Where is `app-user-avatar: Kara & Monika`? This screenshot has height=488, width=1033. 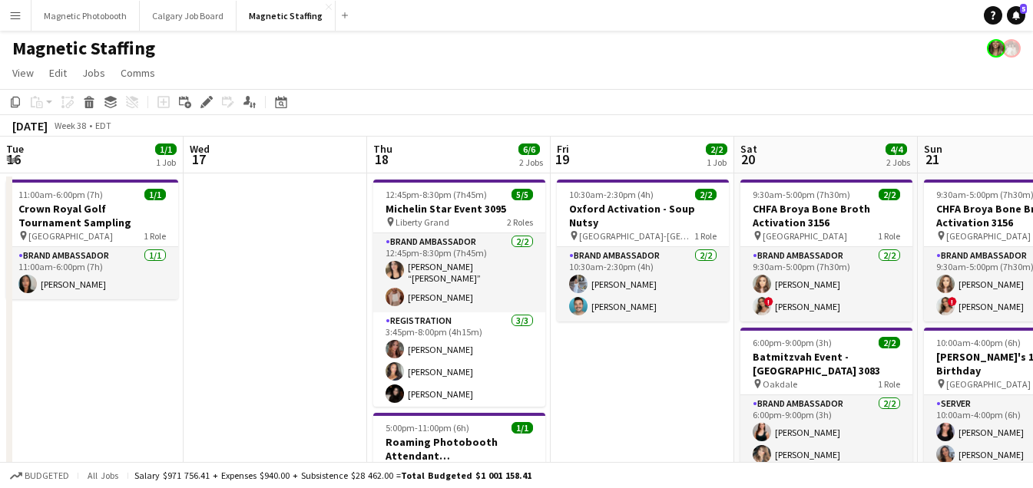
app-user-avatar: Kara & Monika is located at coordinates (1011, 48).